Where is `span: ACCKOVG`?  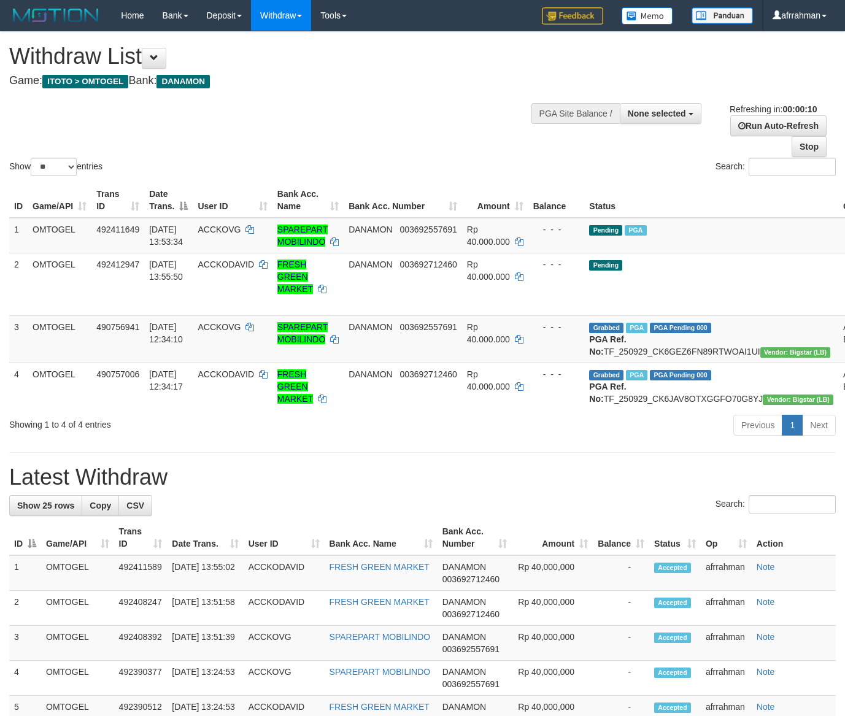
span: ACCKOVG is located at coordinates (219, 230).